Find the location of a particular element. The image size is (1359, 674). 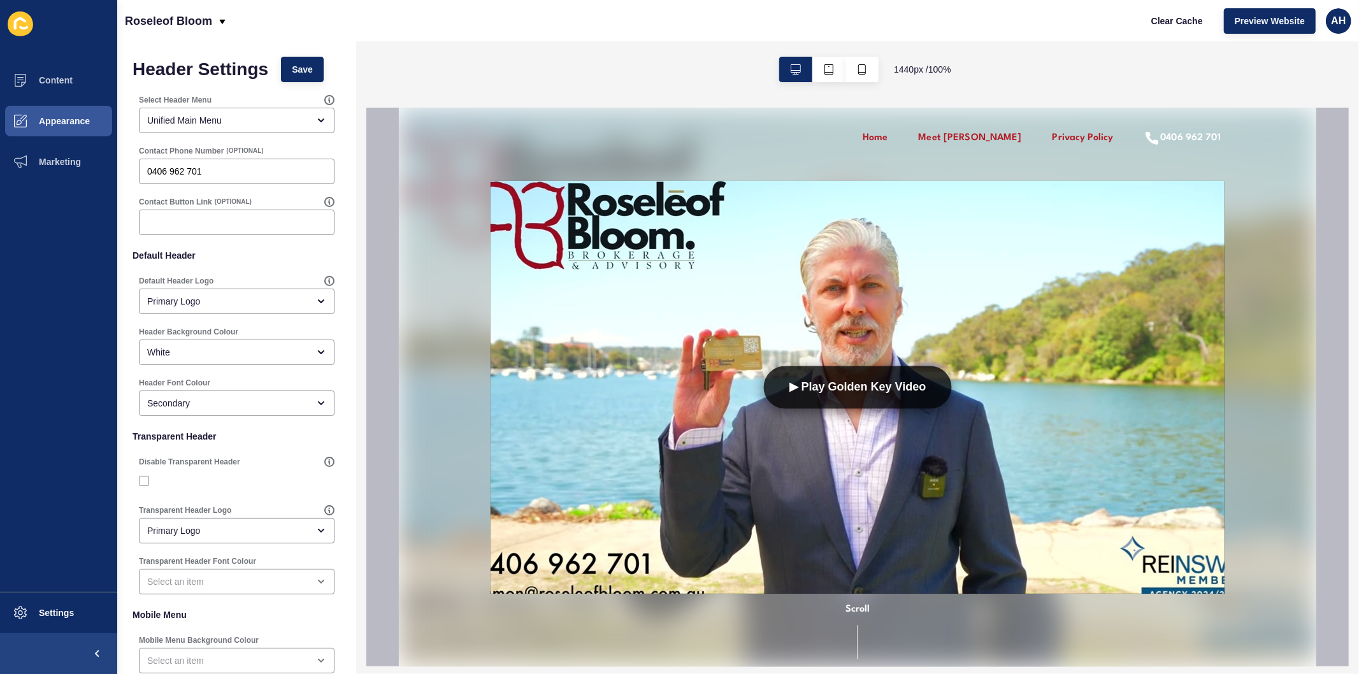

label: Contact Phone Number is located at coordinates (181, 151).